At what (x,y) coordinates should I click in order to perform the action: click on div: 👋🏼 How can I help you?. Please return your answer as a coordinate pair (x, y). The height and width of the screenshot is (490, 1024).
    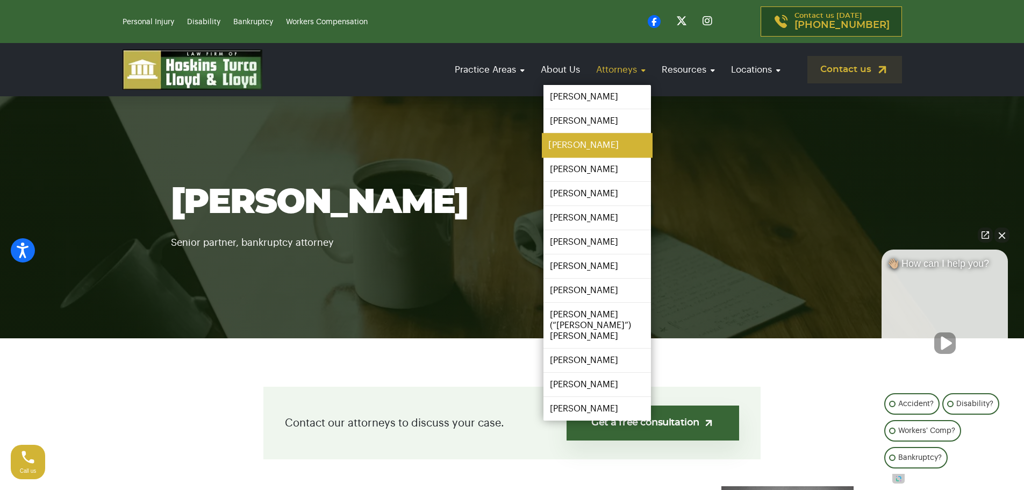
    Looking at the image, I should click on (945, 266).